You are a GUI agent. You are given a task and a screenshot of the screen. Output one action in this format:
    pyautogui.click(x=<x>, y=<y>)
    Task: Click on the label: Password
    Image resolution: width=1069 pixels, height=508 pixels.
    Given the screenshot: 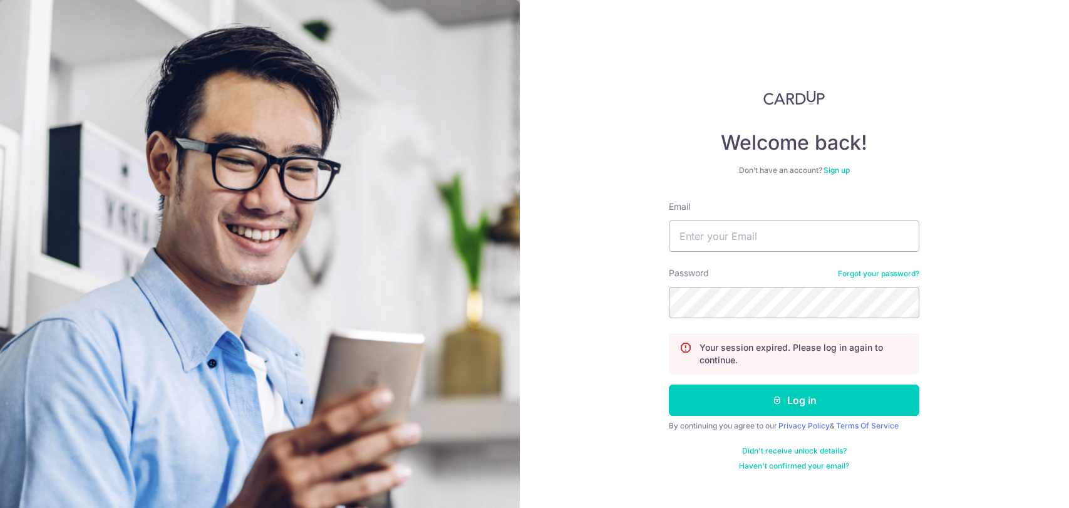 What is the action you would take?
    pyautogui.click(x=689, y=273)
    